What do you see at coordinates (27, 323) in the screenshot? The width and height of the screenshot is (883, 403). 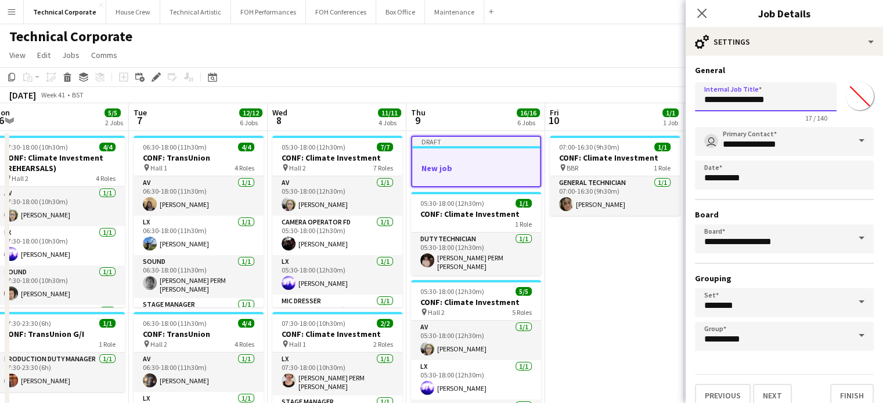 I see `span: 17:30-23:30 (6h)` at bounding box center [27, 323].